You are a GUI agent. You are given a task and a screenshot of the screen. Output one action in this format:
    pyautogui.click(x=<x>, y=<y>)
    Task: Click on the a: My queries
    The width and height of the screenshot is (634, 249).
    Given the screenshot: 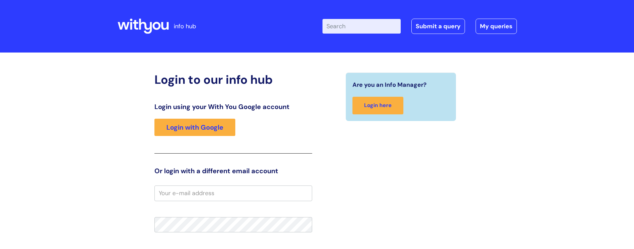 What is the action you would take?
    pyautogui.click(x=496, y=26)
    